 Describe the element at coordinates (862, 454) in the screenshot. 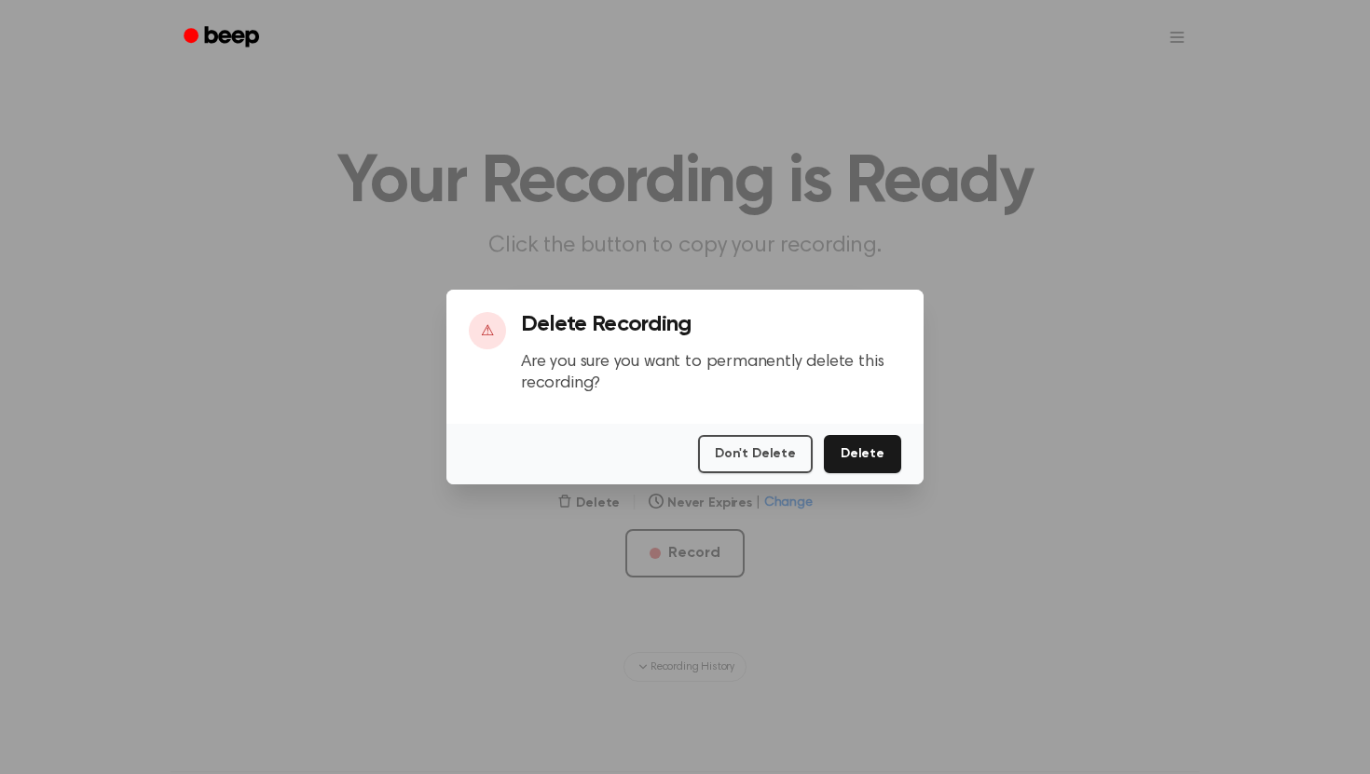

I see `button: Delete` at that location.